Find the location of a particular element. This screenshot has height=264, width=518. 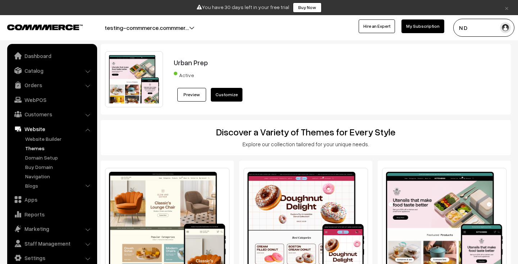

a: Buy Now is located at coordinates (307, 8).